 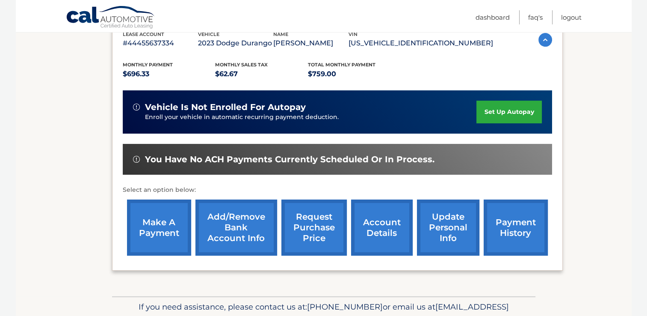 I want to click on p: Enroll your vehicle in automatic recurring payment deduction., so click(x=311, y=117).